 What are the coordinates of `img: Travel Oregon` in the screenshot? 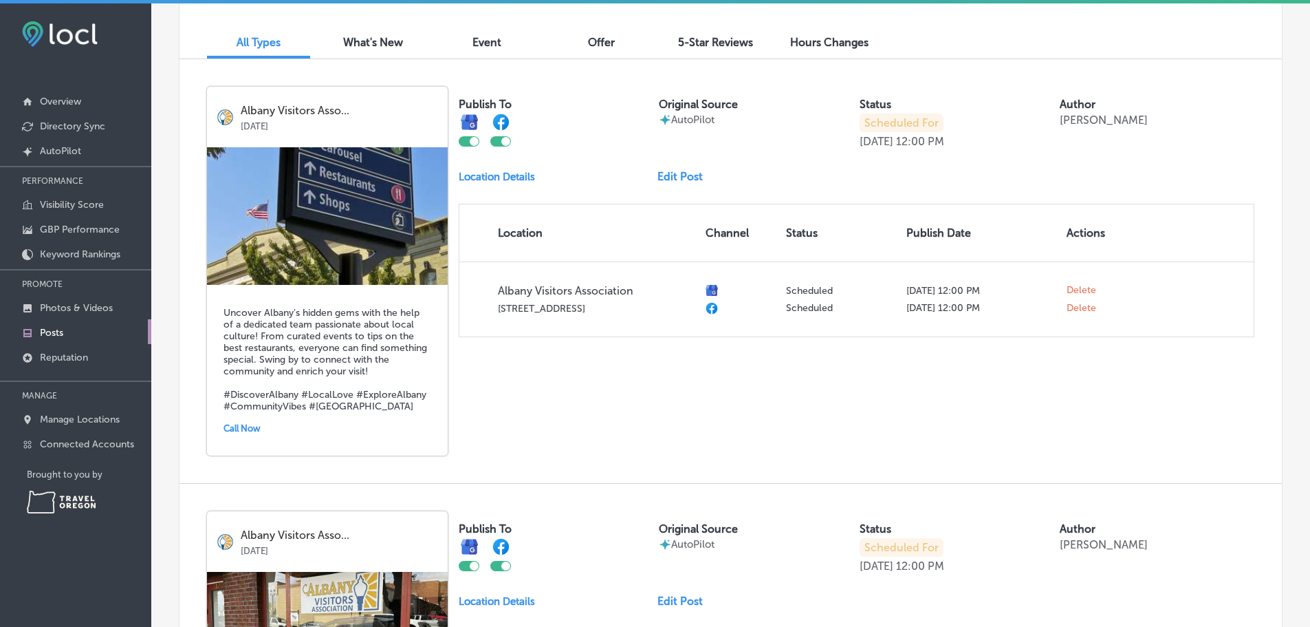 It's located at (61, 501).